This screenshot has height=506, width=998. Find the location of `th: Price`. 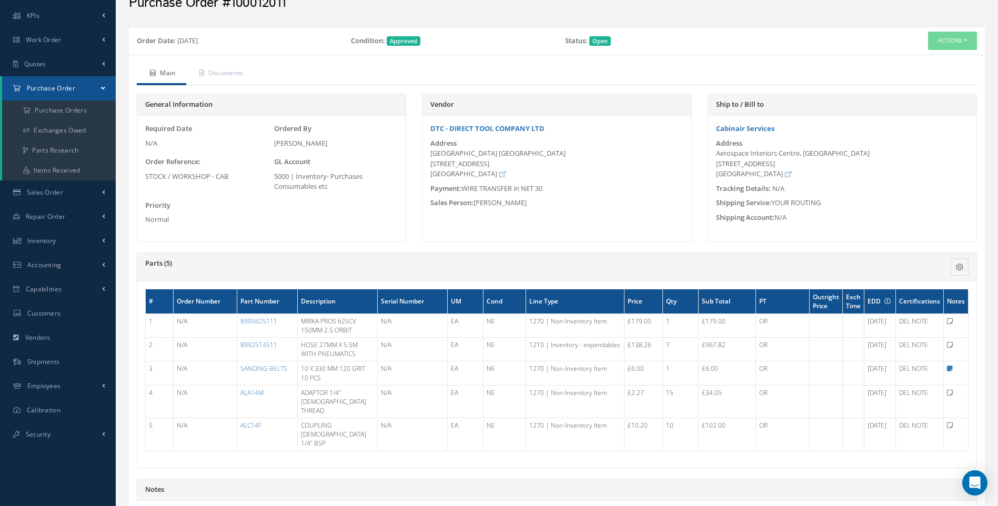

th: Price is located at coordinates (643, 302).